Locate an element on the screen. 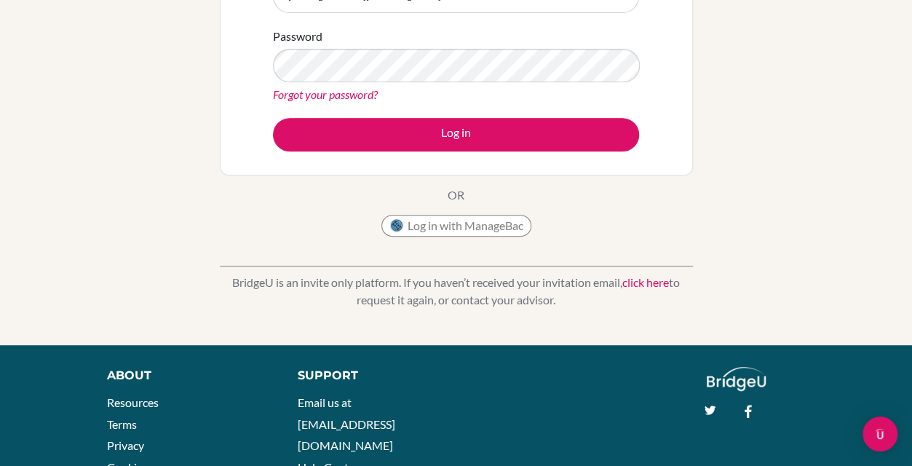 The image size is (912, 466). button: Log in is located at coordinates (456, 135).